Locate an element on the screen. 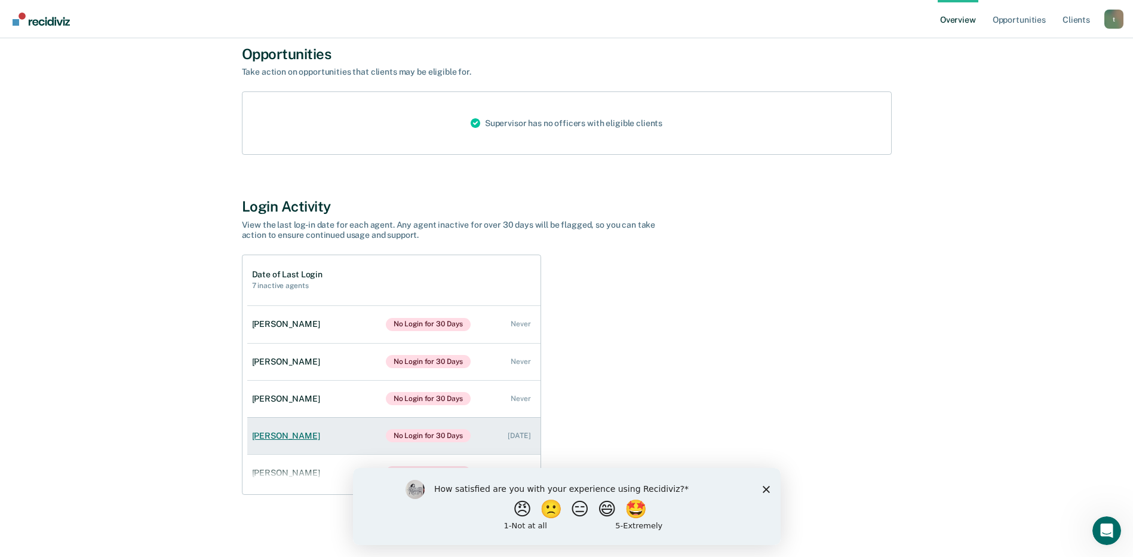 This screenshot has width=1133, height=557. div: t is located at coordinates (1114, 19).